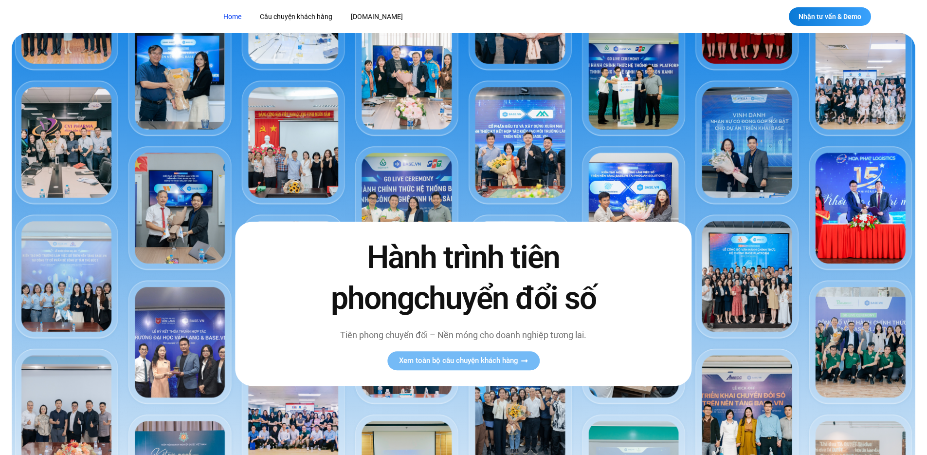  Describe the element at coordinates (463, 334) in the screenshot. I see `p: Tiên phong chuyển đổi – Nền móng cho doanh nghiệp tương lai.` at that location.